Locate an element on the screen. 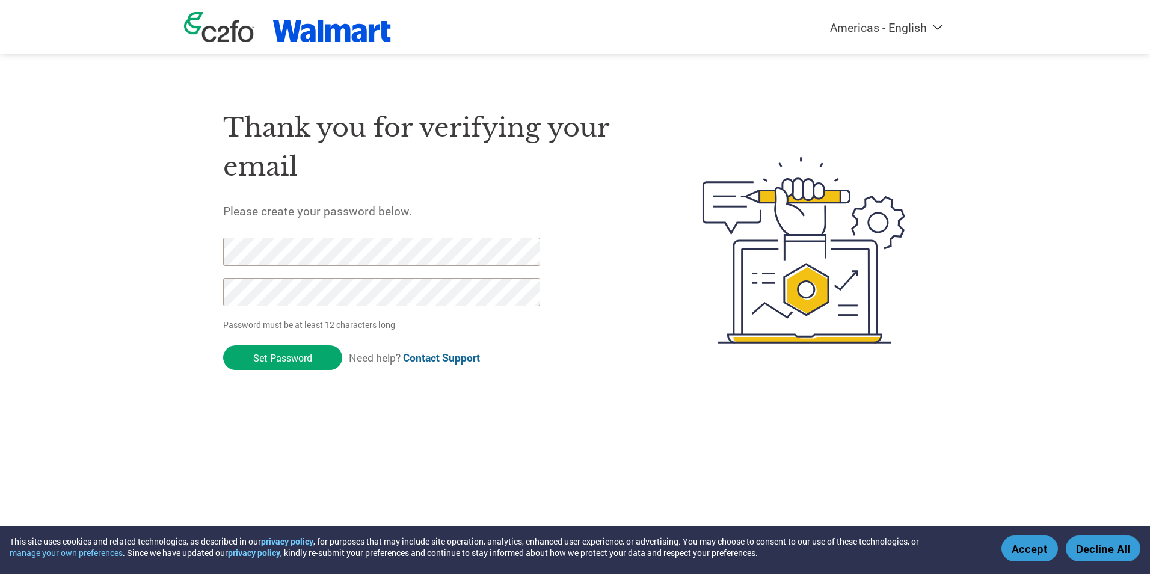 This screenshot has width=1150, height=574. input: Set Password is located at coordinates (283, 357).